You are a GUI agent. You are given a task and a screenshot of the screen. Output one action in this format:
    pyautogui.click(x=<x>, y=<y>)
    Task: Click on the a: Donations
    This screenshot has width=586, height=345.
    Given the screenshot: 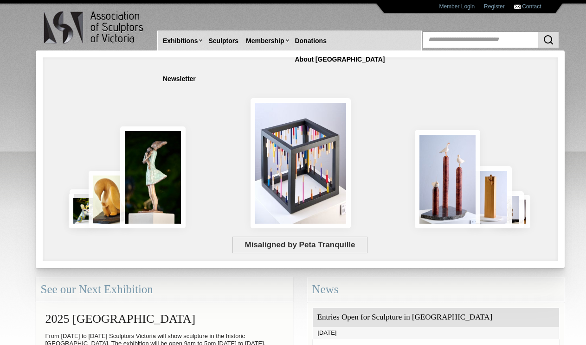 What is the action you would take?
    pyautogui.click(x=311, y=41)
    